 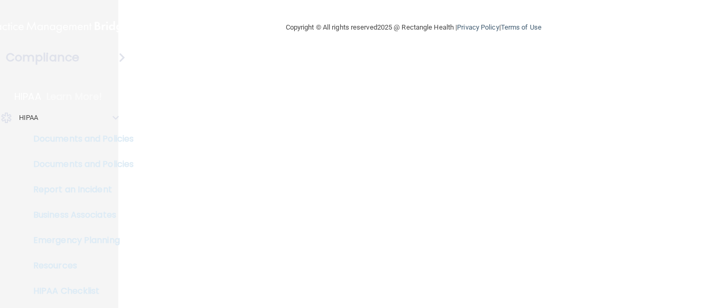 What do you see at coordinates (521, 27) in the screenshot?
I see `a: Terms of Use` at bounding box center [521, 27].